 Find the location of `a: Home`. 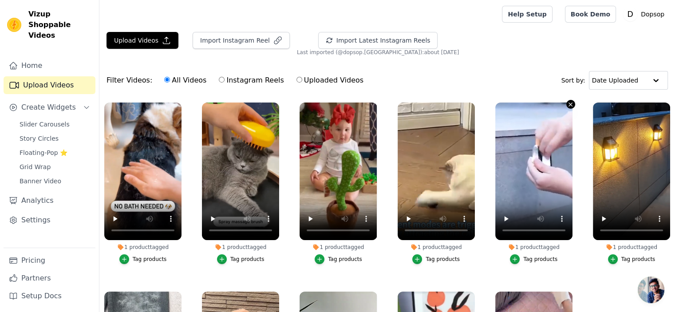

a: Home is located at coordinates (49, 66).